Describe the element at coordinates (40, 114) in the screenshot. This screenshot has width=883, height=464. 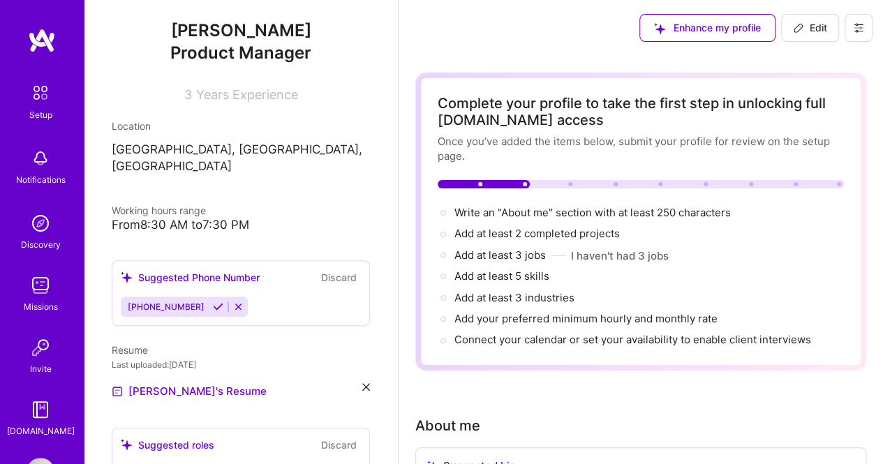
I see `div: Setup` at that location.